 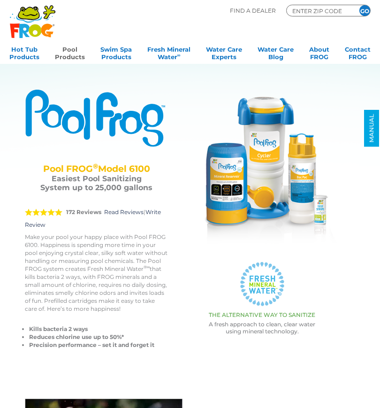 I want to click on h3: THE ALTERNATIVE WAY TO SANITIZE, so click(x=262, y=315).